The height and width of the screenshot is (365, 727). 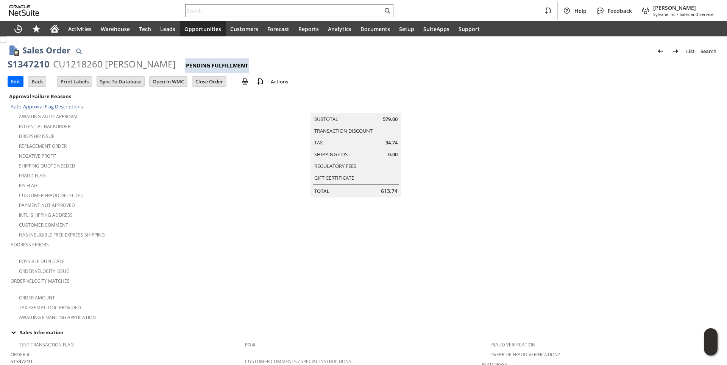 I want to click on a: Dropship Issue, so click(x=37, y=136).